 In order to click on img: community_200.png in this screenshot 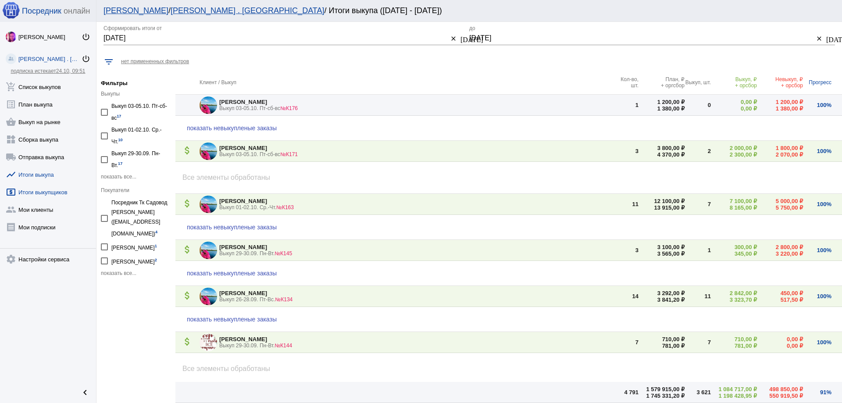, I will do `click(11, 59)`.